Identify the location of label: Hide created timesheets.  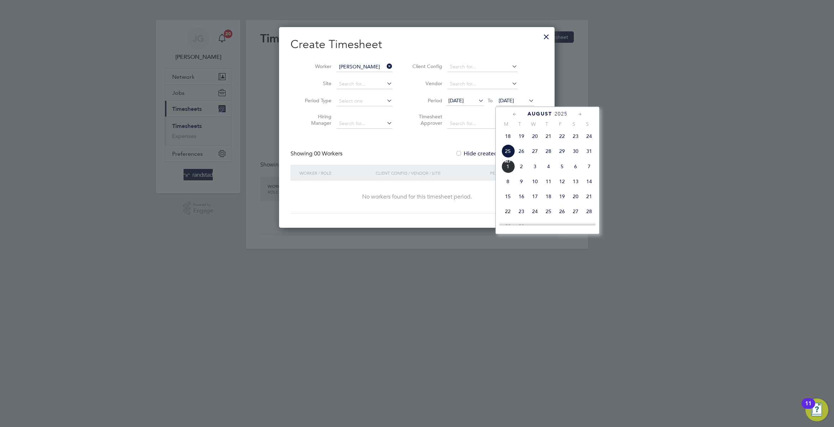
(491, 154).